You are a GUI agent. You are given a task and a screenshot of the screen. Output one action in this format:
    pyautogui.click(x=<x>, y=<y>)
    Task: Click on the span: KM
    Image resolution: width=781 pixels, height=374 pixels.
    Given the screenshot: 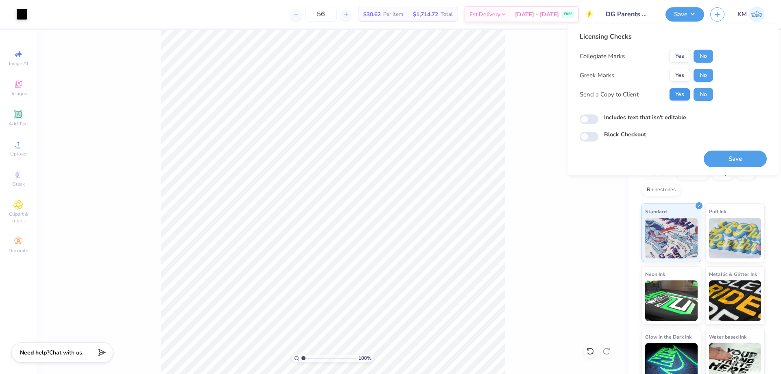 What is the action you would take?
    pyautogui.click(x=742, y=14)
    